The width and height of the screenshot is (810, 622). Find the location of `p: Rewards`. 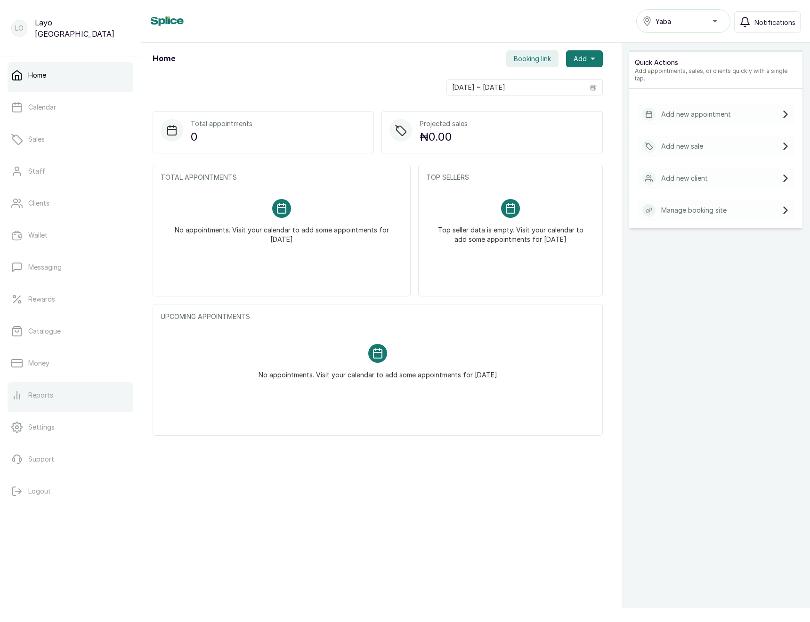

p: Rewards is located at coordinates (41, 299).